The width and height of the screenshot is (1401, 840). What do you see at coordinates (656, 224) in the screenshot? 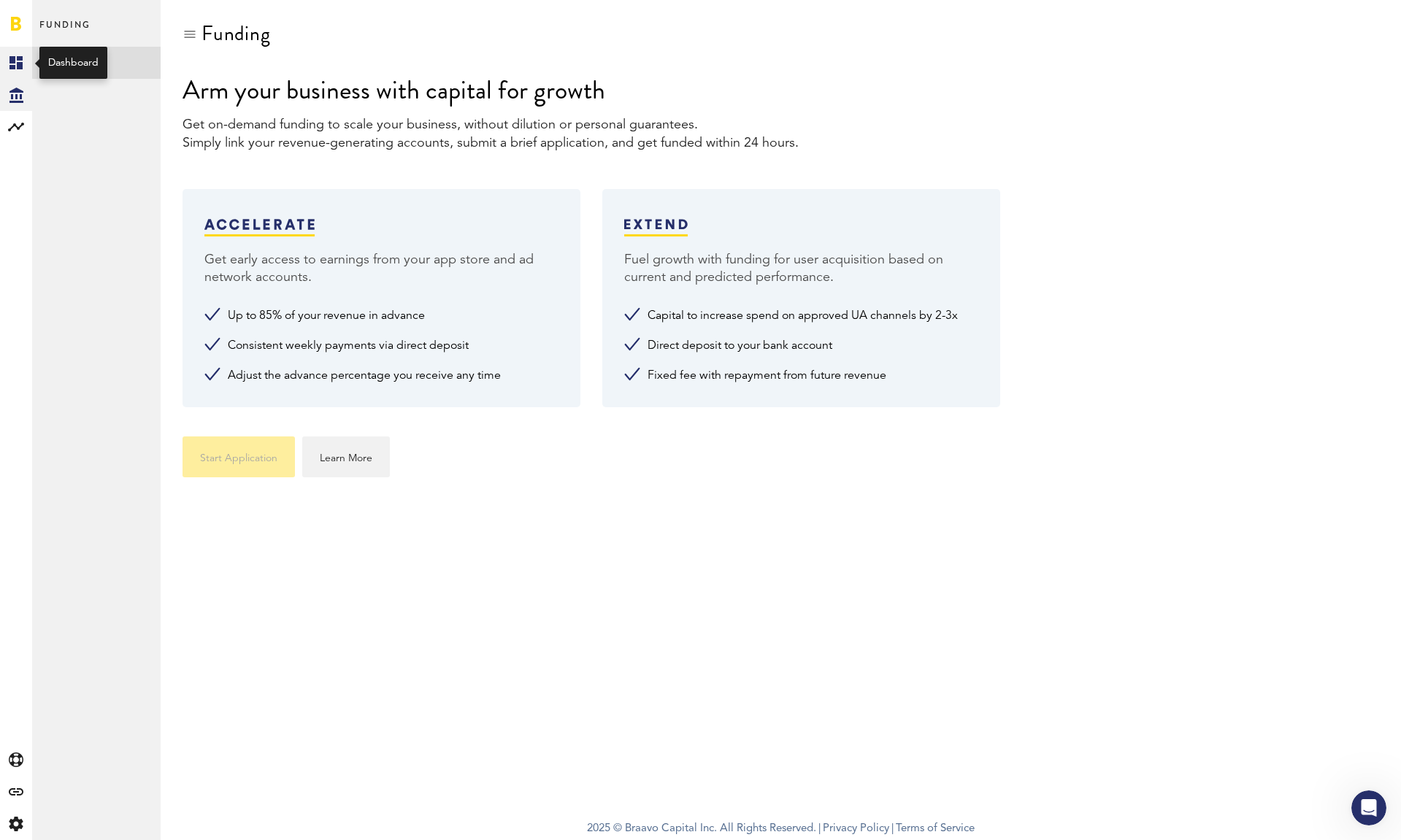
I see `img: extend-blue-logo.svg` at bounding box center [656, 224].